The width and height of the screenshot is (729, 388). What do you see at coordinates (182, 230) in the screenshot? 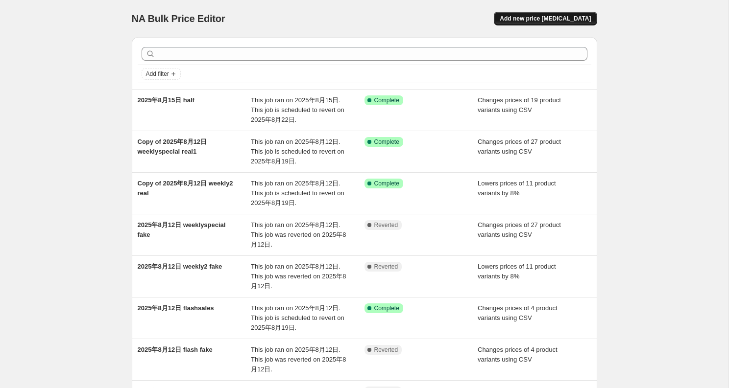
I see `span: 2025年8月12日 weeklyspecial fake` at bounding box center [182, 230].